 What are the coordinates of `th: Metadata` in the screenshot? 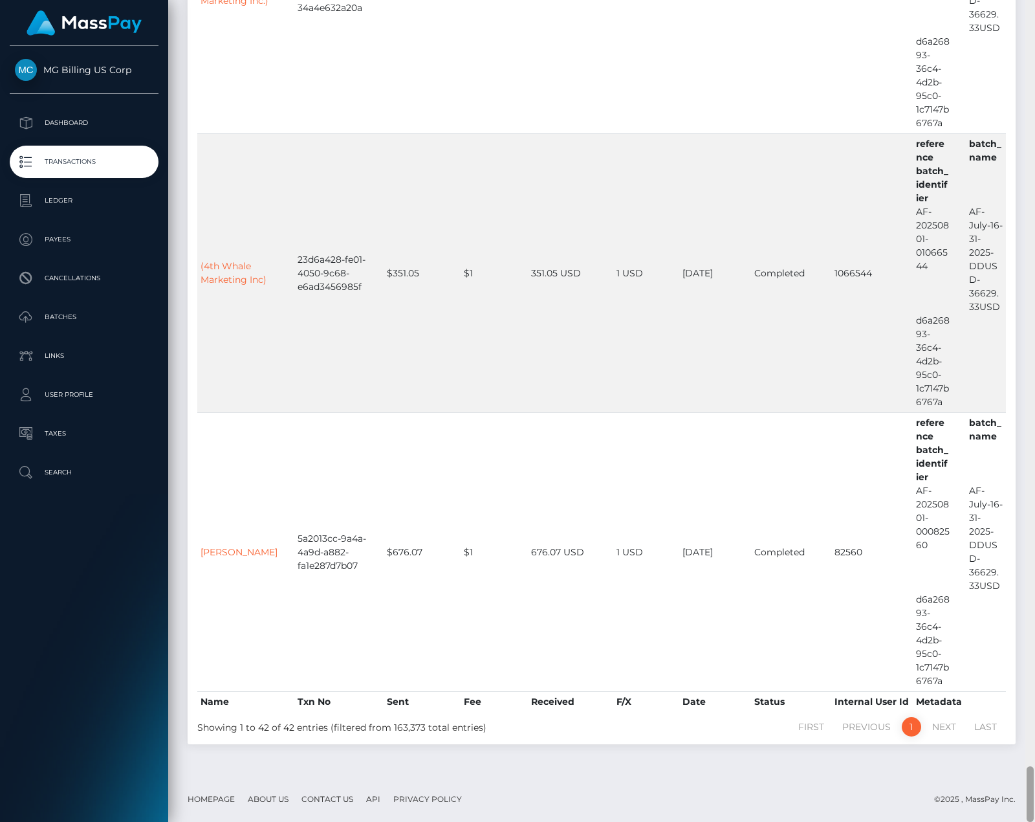 It's located at (959, 701).